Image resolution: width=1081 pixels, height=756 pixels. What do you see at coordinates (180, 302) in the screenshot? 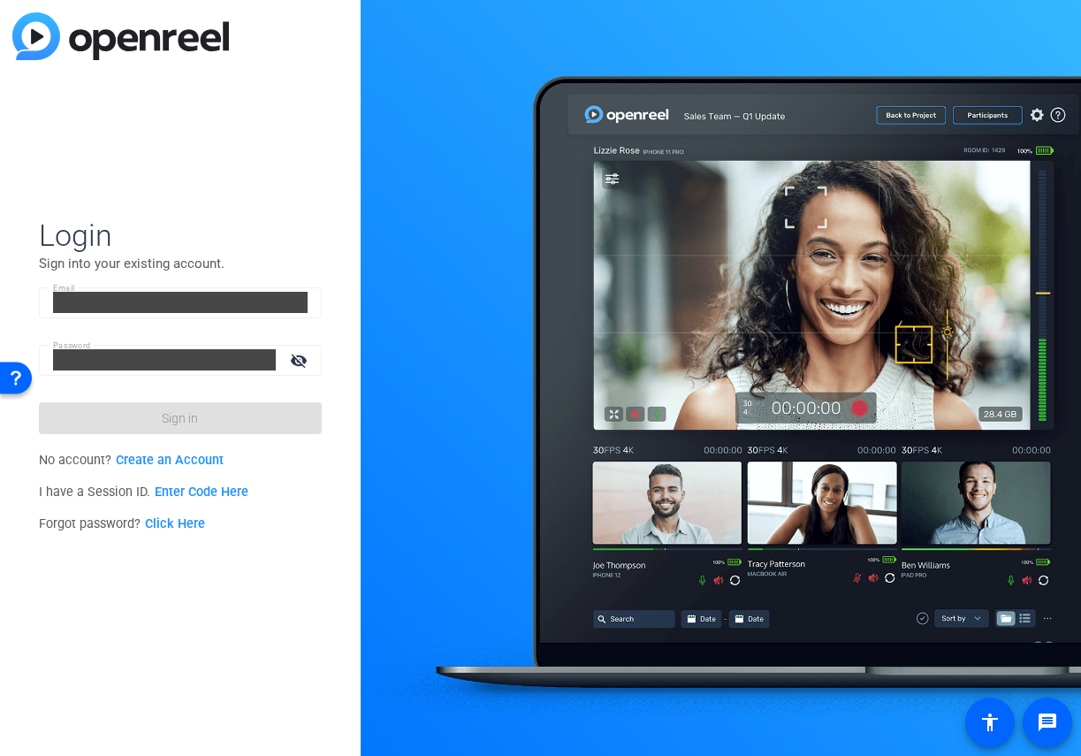
I see `input: Enter Email Address` at bounding box center [180, 302].